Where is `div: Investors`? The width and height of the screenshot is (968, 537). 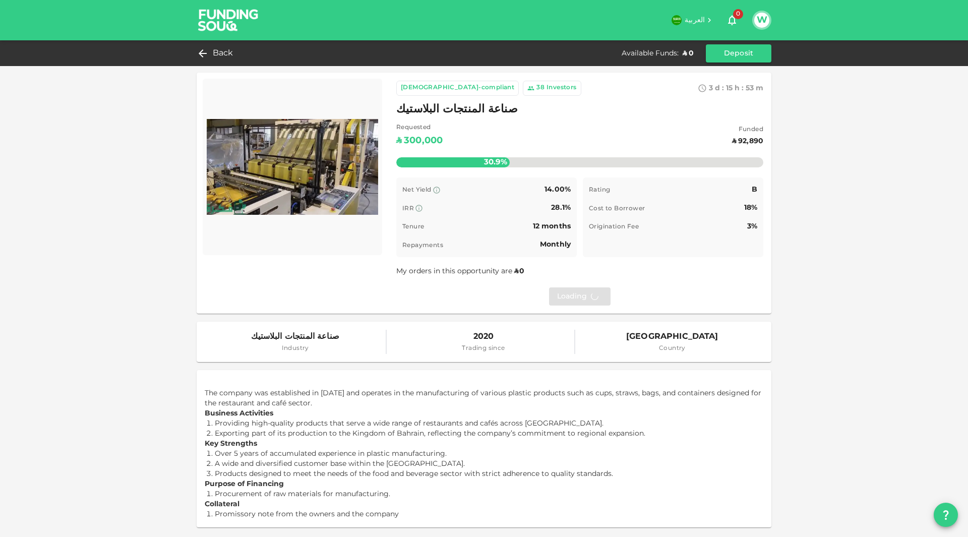 div: Investors is located at coordinates (562, 88).